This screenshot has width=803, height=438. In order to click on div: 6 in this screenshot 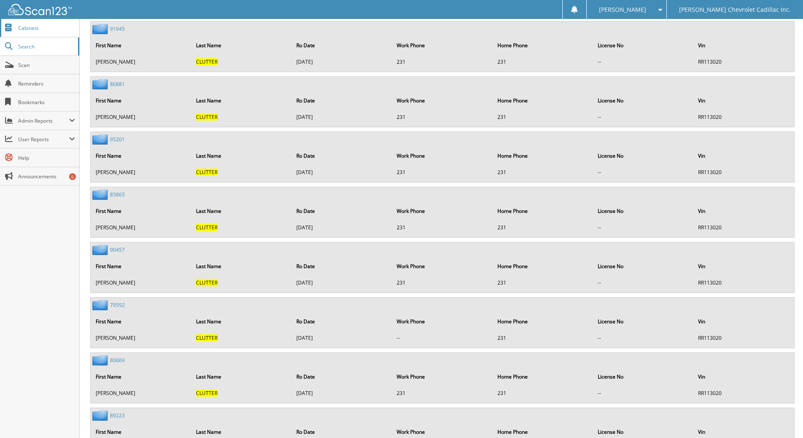, I will do `click(73, 177)`.